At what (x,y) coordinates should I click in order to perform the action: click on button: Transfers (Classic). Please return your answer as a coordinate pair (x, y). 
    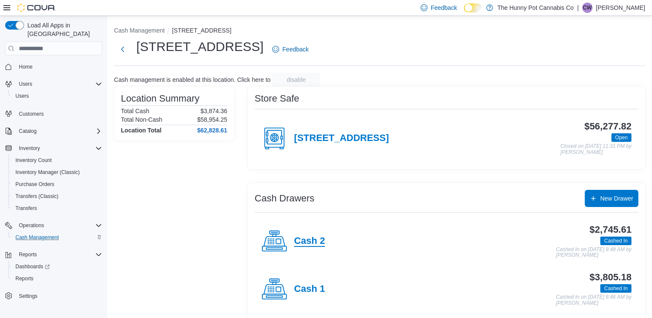
    Looking at the image, I should click on (57, 196).